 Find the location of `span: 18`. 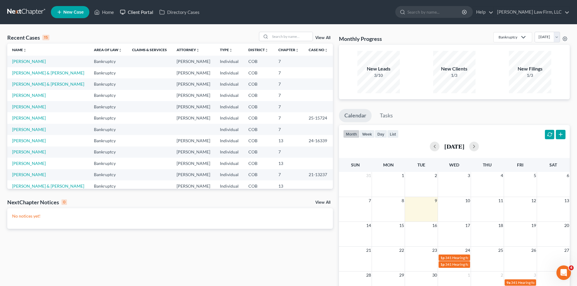

span: 18 is located at coordinates (501, 226).